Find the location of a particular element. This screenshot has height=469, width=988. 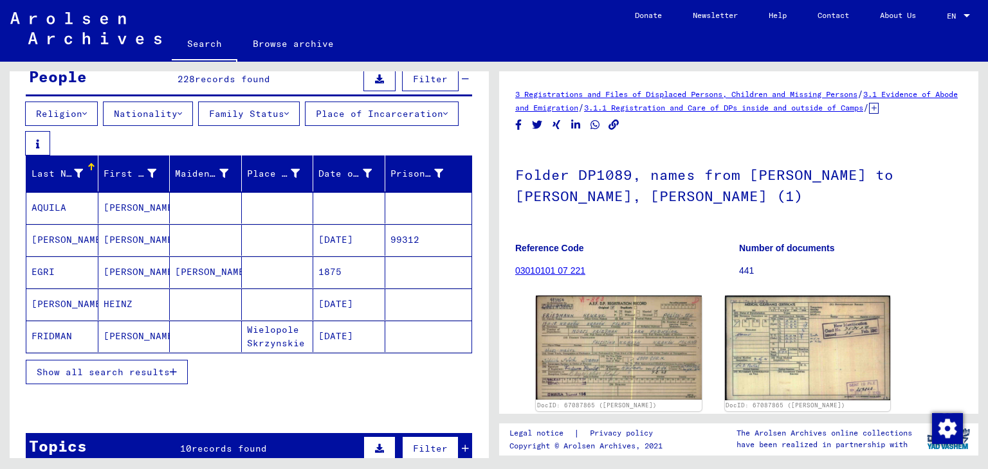

mat-select-trigger: EN is located at coordinates (951, 15).